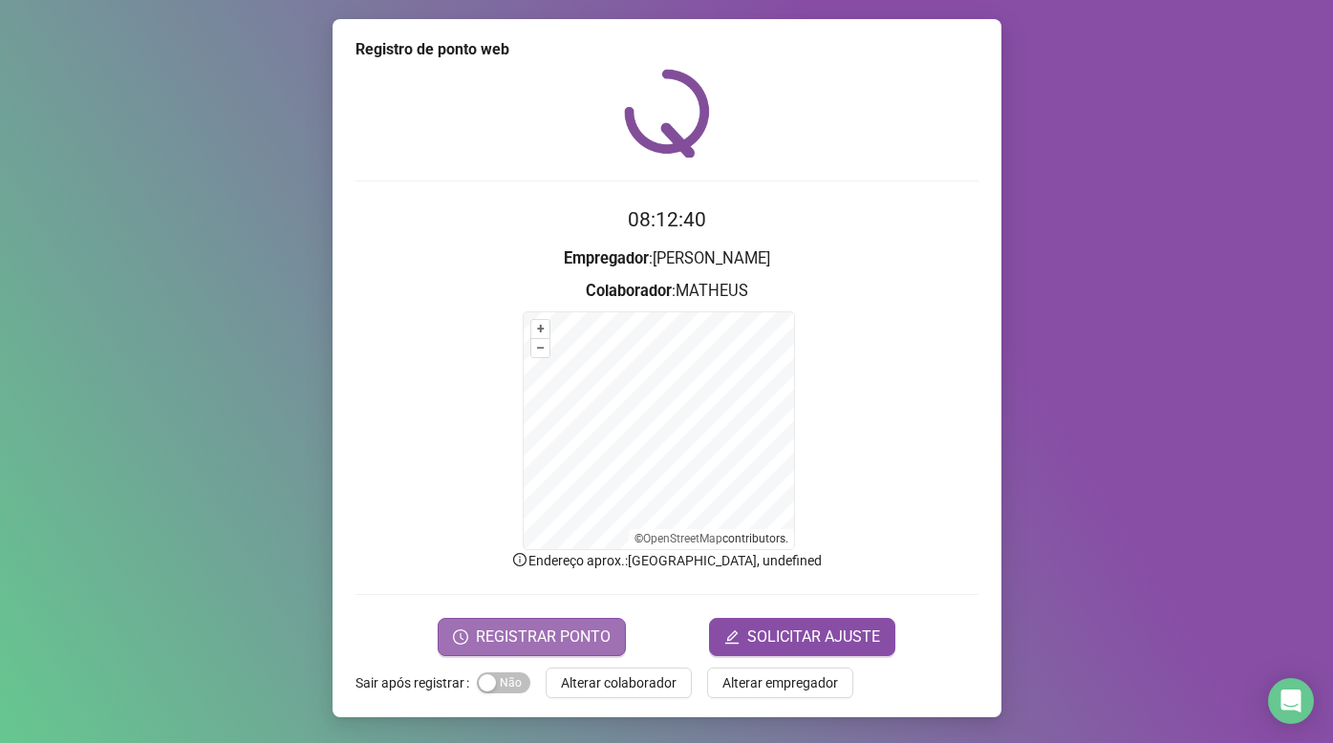 Image resolution: width=1333 pixels, height=743 pixels. Describe the element at coordinates (802, 637) in the screenshot. I see `button: editSOLICITAR AJUSTE` at that location.